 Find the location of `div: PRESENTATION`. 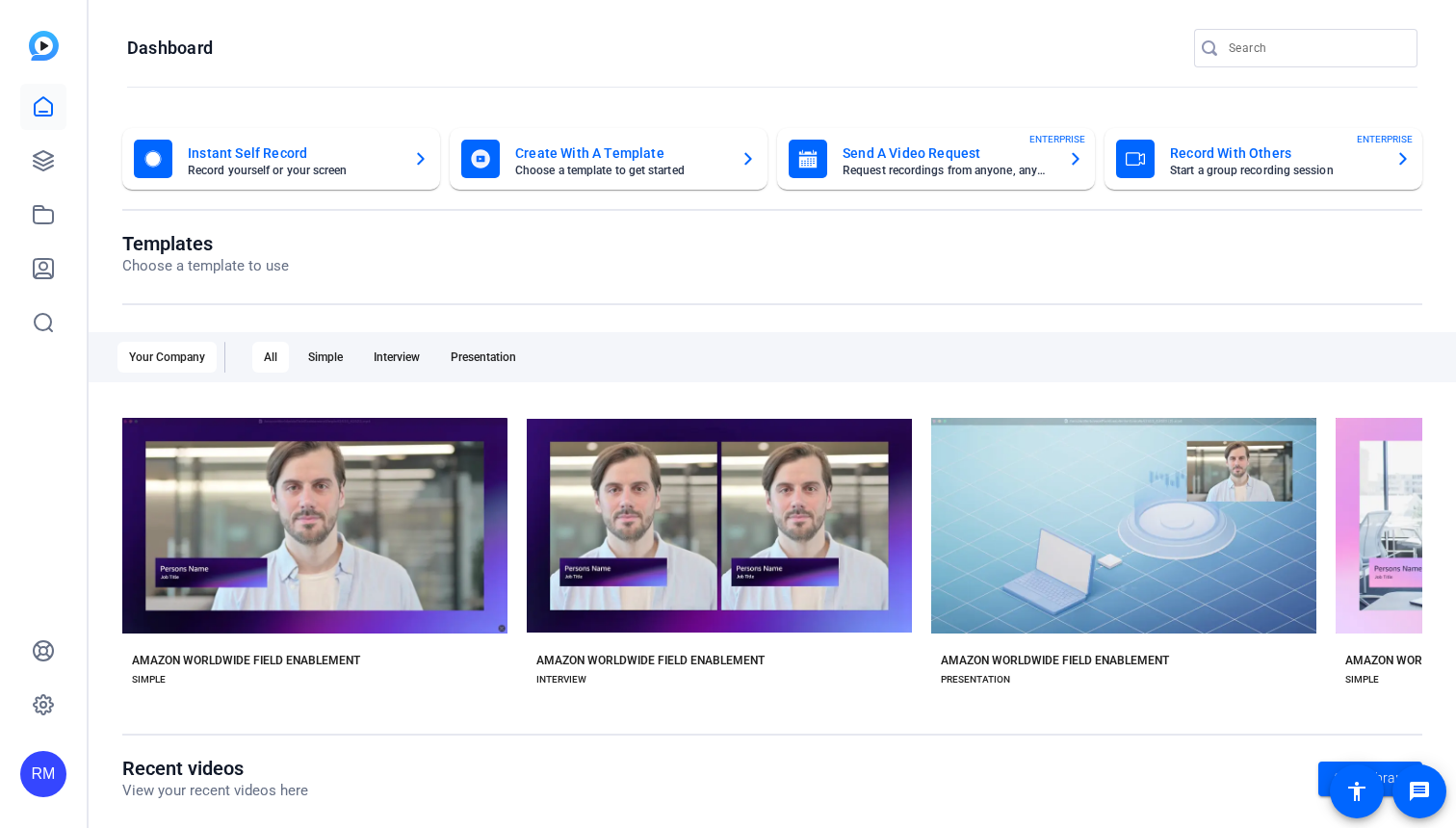

div: PRESENTATION is located at coordinates (976, 680).